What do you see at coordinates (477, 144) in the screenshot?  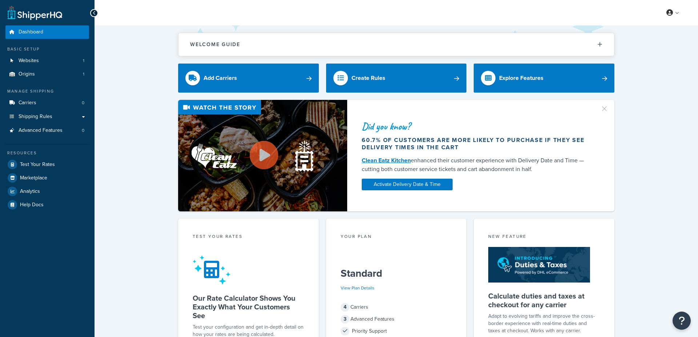 I see `div: 60.7% of customers are more likely to purchase if they see delivery times in the cart` at bounding box center [477, 144].